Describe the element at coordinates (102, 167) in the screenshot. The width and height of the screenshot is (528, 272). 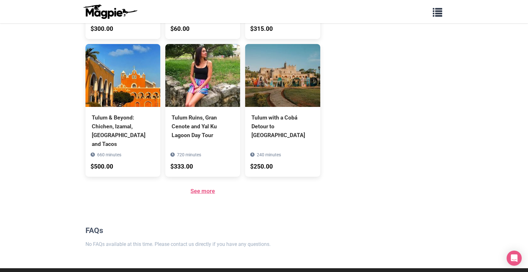
I see `div: $500.00` at that location.